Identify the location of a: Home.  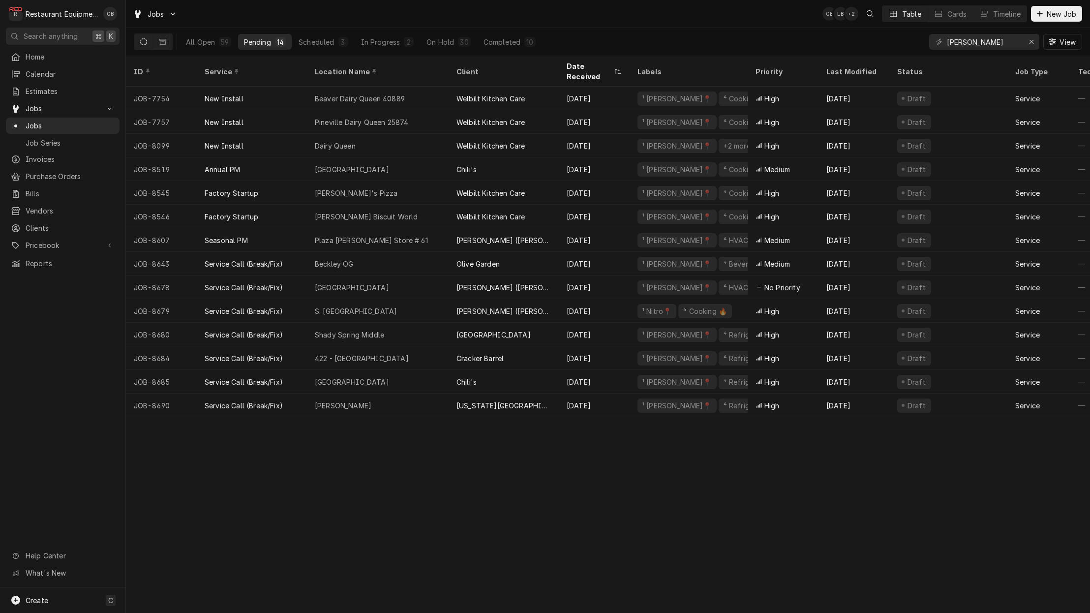
(62, 57).